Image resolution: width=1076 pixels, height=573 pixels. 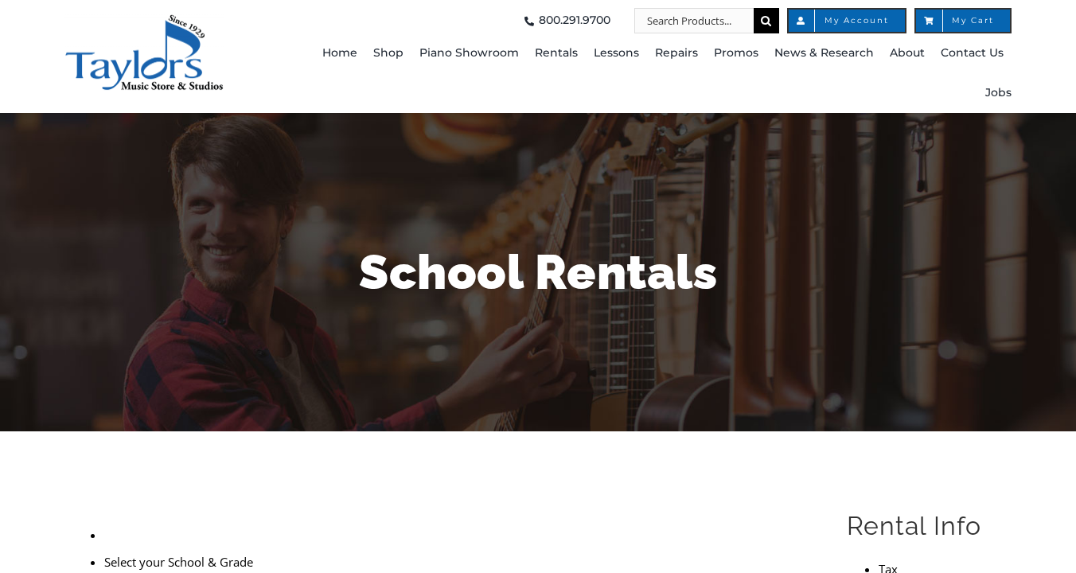 What do you see at coordinates (963, 21) in the screenshot?
I see `span: My Cart` at bounding box center [963, 21].